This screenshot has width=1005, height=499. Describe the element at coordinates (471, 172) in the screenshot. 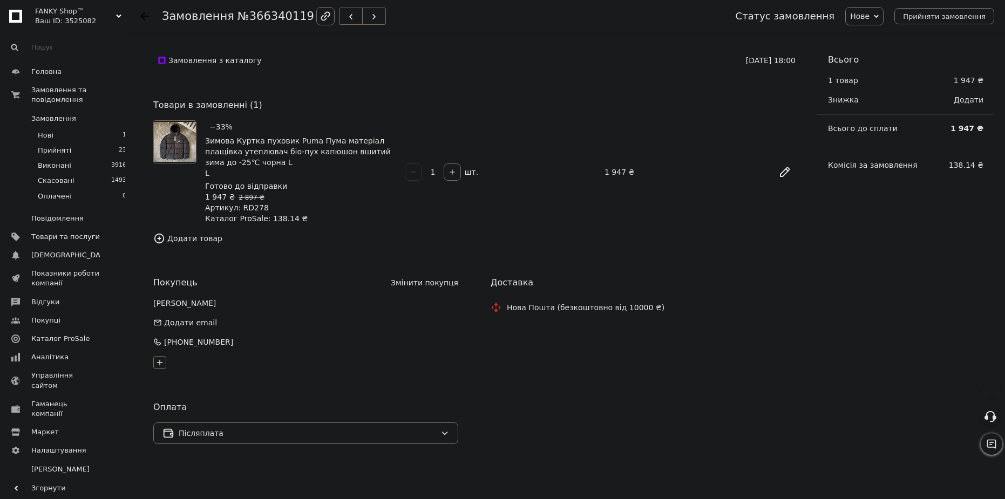

I see `div: шт.` at that location.